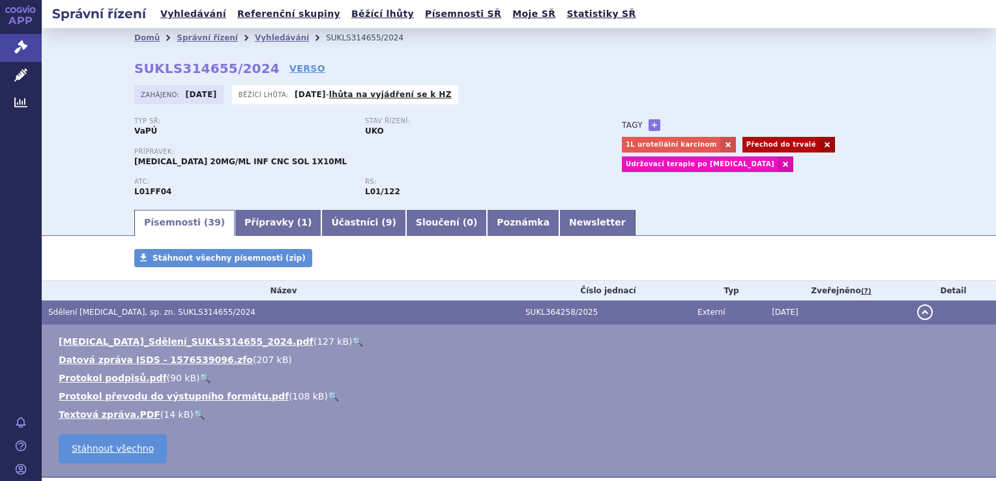  Describe the element at coordinates (605, 312) in the screenshot. I see `td: SUKL364258/2025` at that location.